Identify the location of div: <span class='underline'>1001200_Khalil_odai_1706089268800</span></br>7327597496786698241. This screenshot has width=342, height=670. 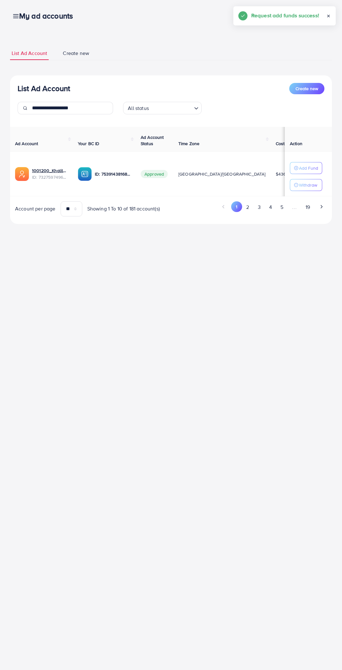
(50, 174).